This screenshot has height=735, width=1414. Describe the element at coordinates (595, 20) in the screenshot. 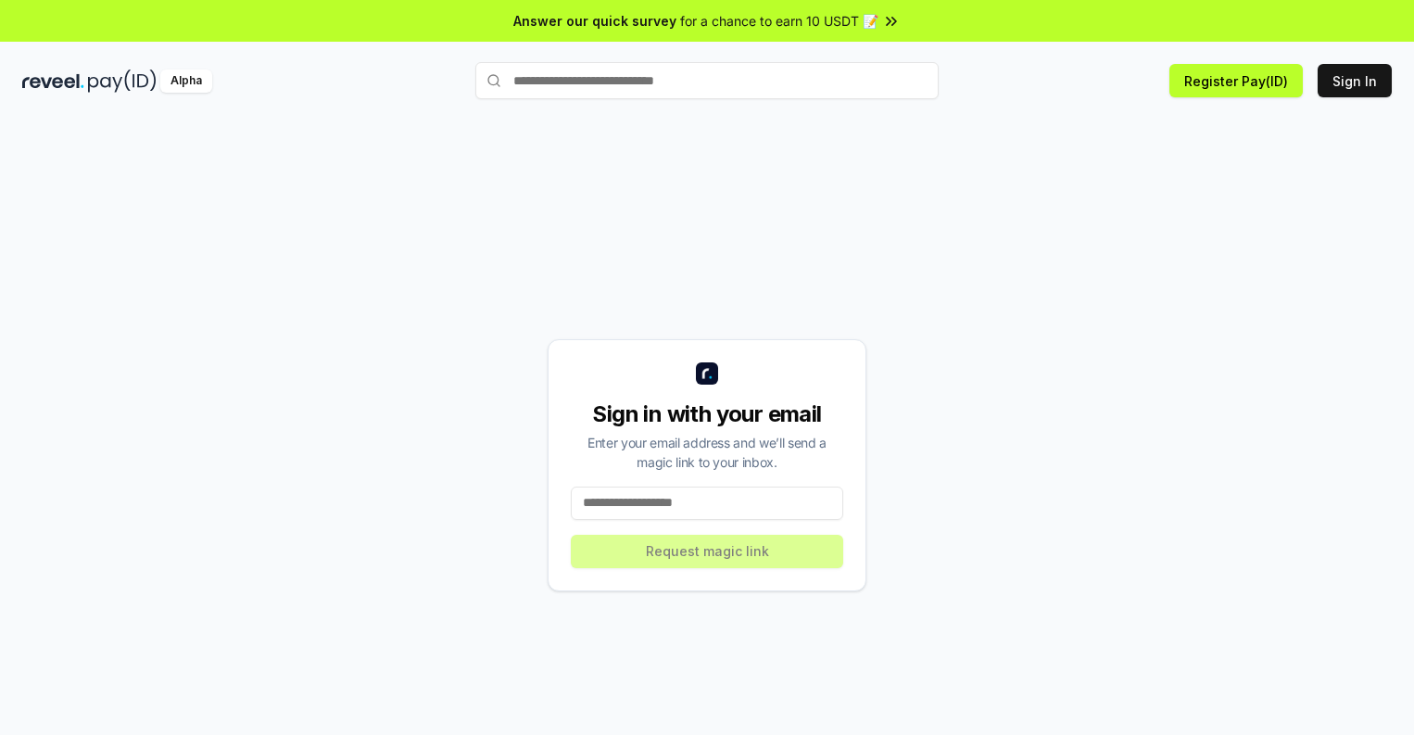

I see `span: Answer our quick survey` at that location.